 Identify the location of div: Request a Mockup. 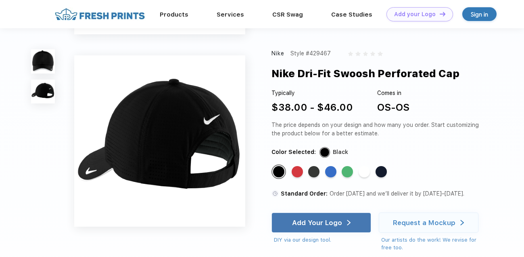
(424, 222).